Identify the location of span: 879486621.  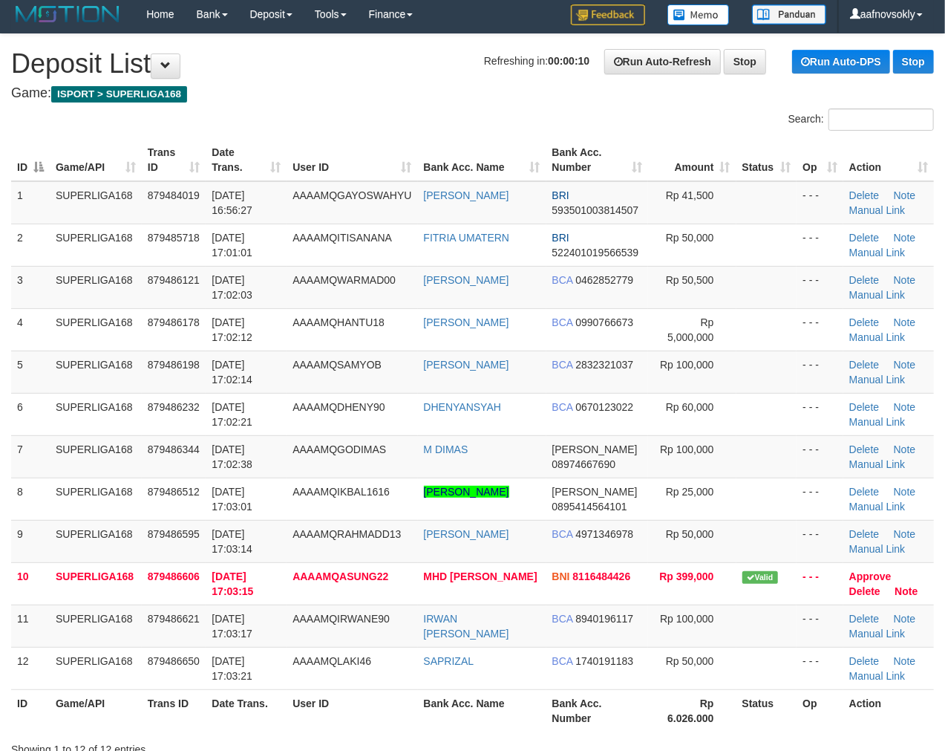
(174, 618).